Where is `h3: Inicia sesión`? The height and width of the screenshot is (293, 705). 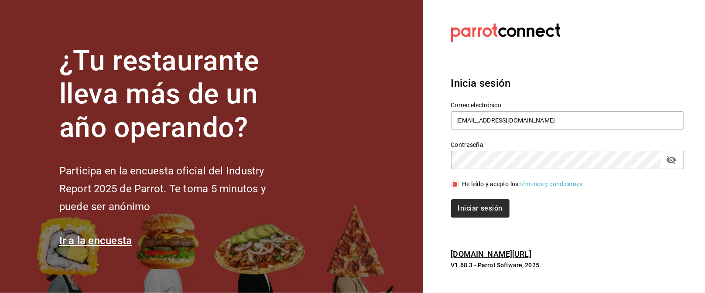 h3: Inicia sesión is located at coordinates (568, 83).